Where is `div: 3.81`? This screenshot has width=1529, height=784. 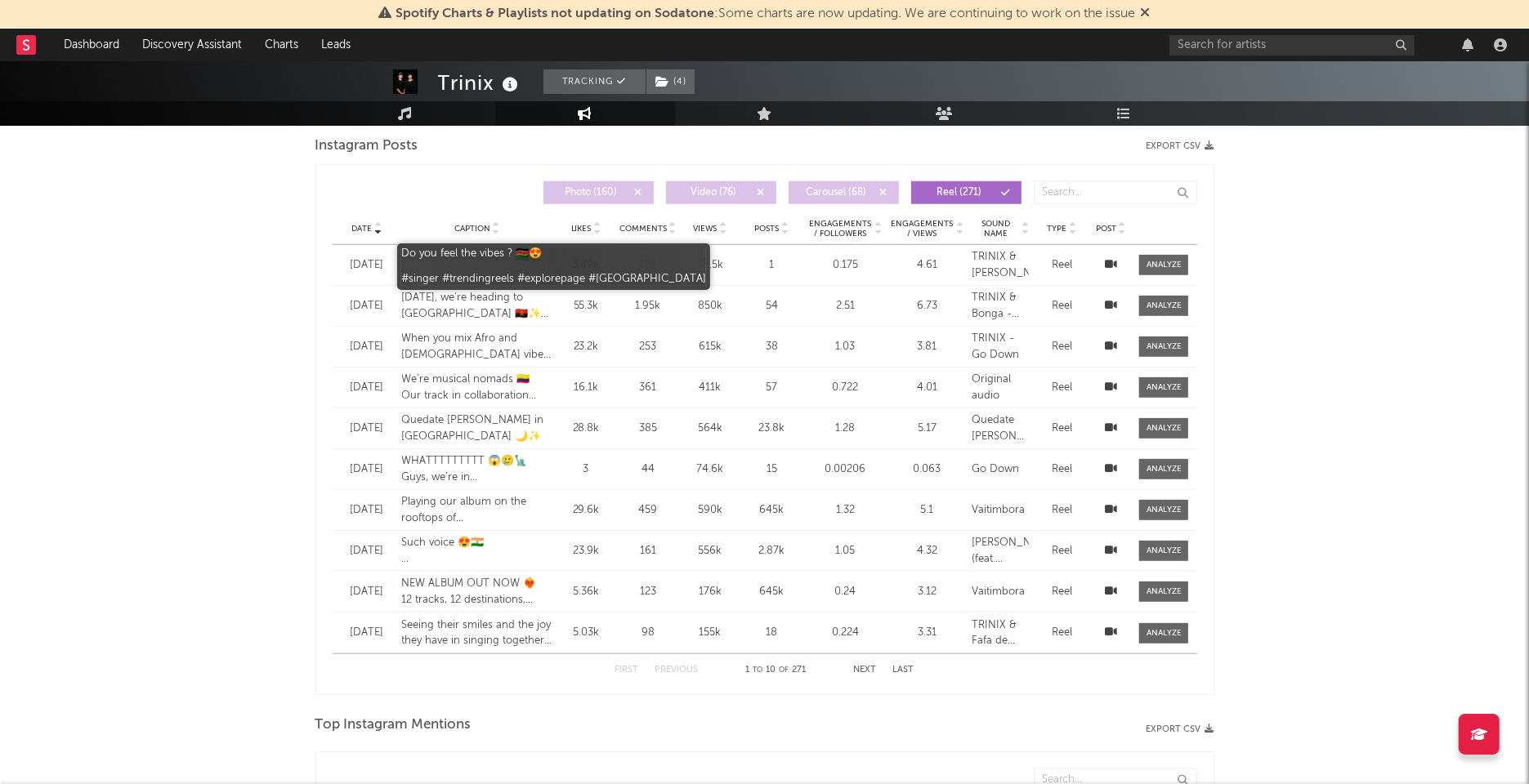 div: 3.81 is located at coordinates (927, 348).